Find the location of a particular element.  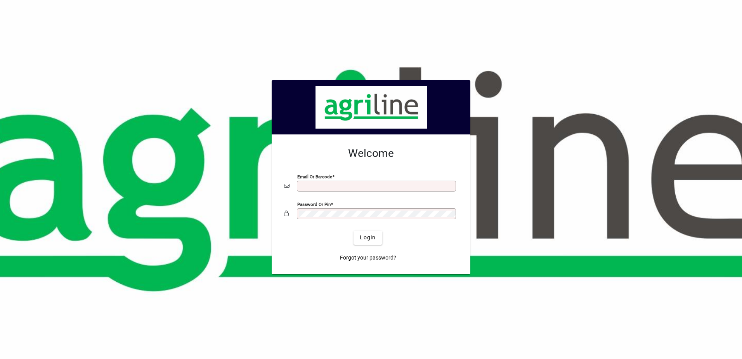

mat-label: Password or Pin is located at coordinates (314, 204).